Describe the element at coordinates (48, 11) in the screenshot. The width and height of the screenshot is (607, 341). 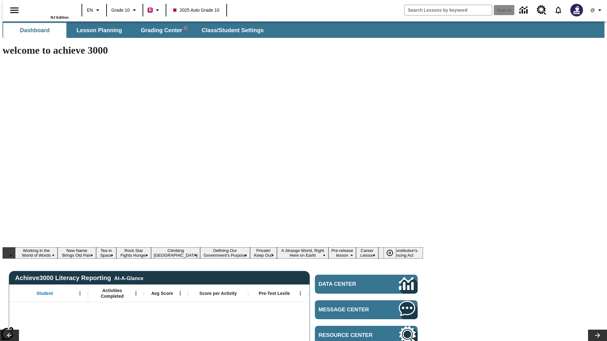
I see `div: Home` at that location.